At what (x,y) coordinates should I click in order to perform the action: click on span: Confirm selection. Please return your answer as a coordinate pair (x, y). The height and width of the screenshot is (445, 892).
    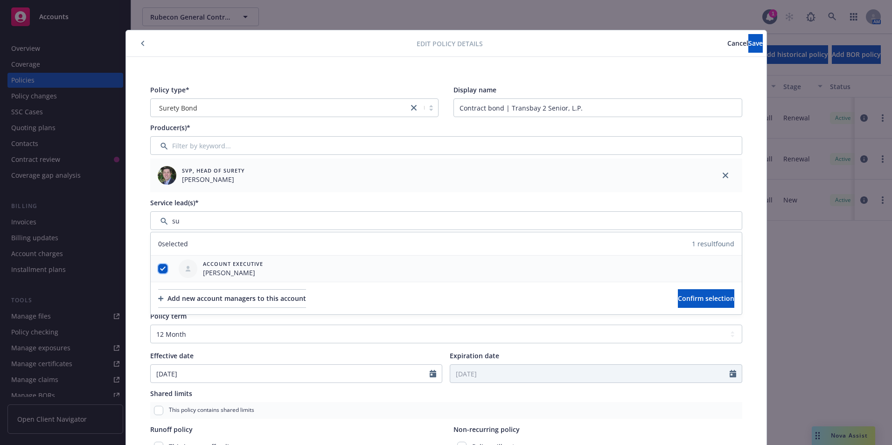
    Looking at the image, I should click on (706, 298).